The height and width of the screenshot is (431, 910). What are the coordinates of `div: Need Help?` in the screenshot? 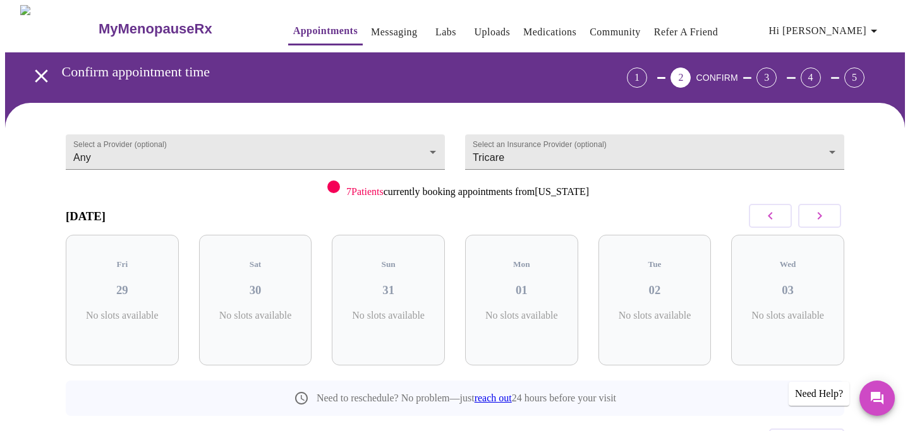 It's located at (819, 394).